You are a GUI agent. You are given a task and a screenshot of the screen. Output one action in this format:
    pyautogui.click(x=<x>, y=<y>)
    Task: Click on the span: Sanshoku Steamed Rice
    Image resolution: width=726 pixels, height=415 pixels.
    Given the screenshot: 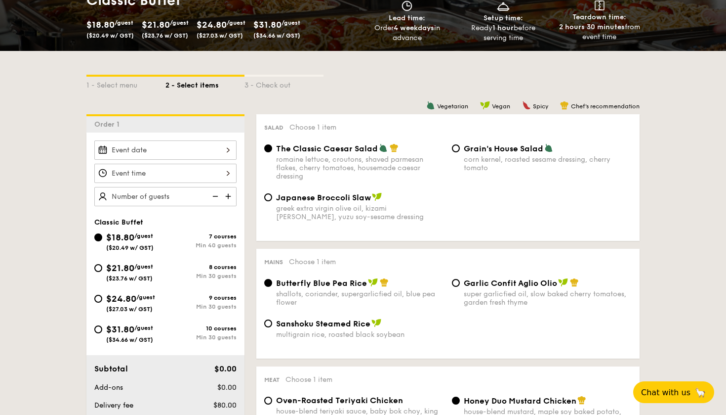 What is the action you would take?
    pyautogui.click(x=323, y=323)
    